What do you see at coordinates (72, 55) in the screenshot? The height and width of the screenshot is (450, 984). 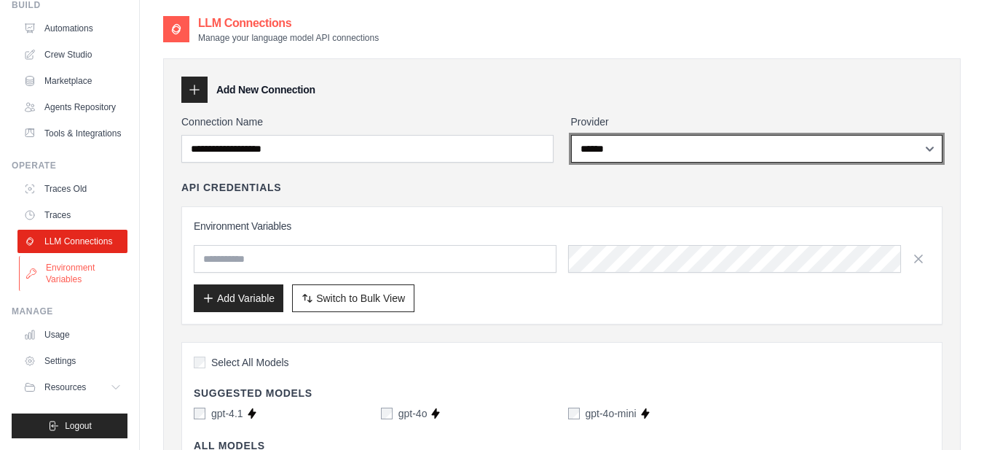 I see `a: Crew Studio` at bounding box center [72, 55].